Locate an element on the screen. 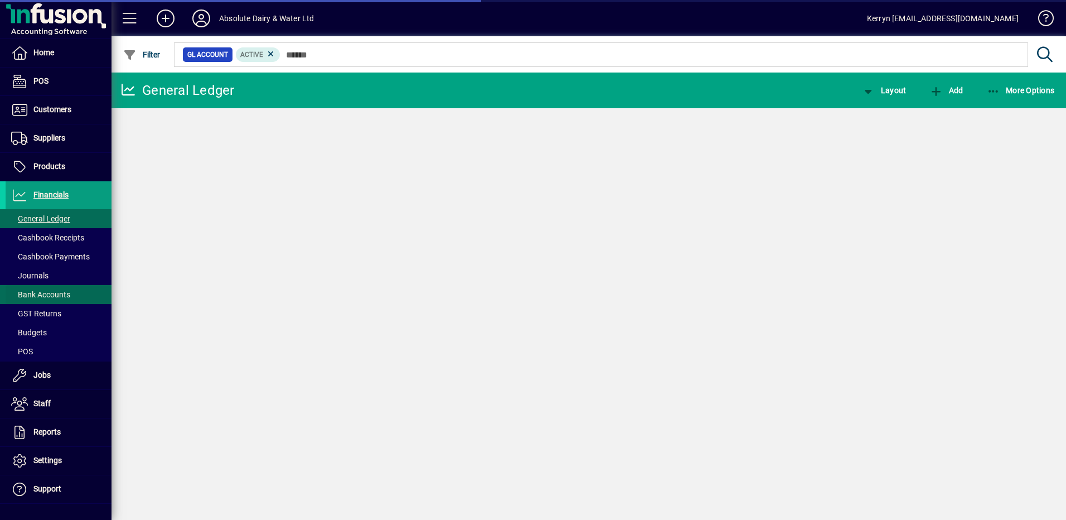  button: Profile is located at coordinates (201, 18).